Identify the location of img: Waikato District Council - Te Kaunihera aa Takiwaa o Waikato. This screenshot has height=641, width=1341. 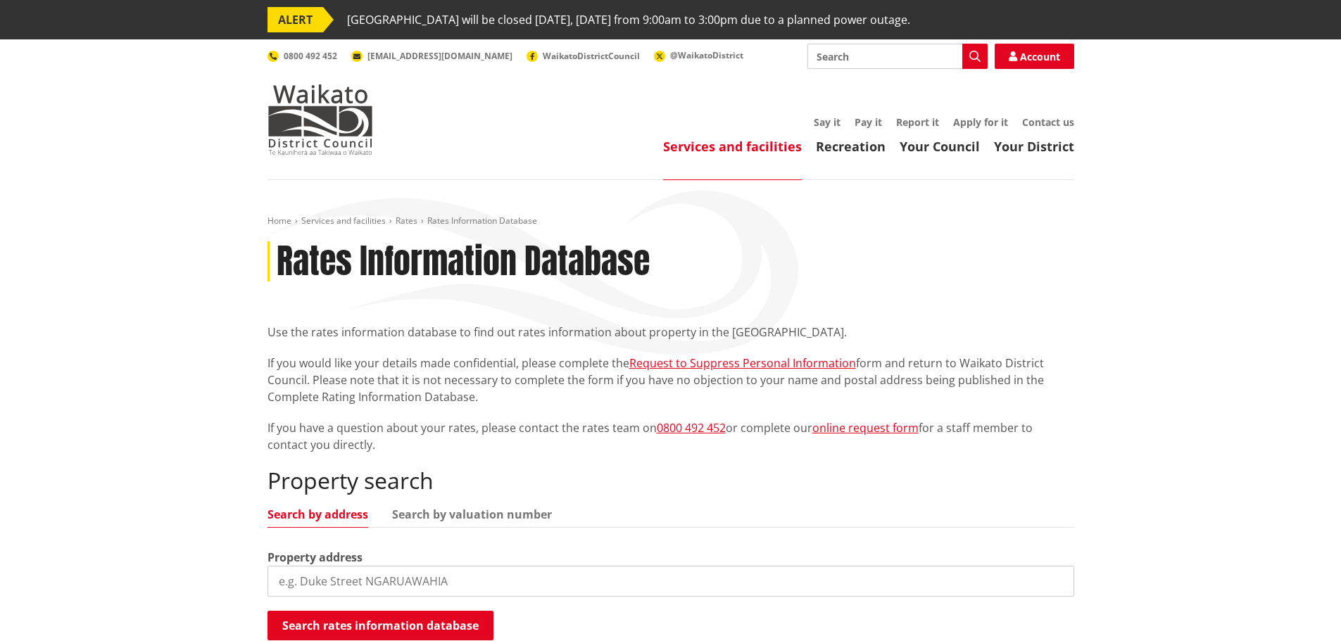
(320, 120).